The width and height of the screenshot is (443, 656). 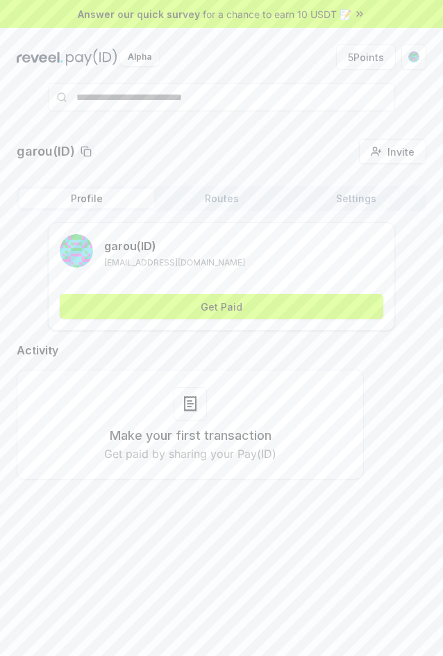 I want to click on p: garou(ID), so click(x=46, y=152).